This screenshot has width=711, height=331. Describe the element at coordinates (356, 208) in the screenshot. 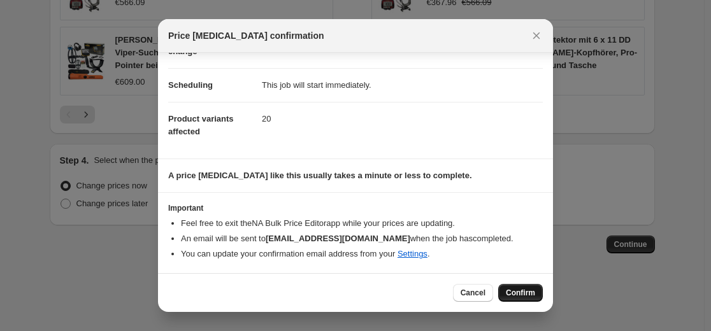

I see `h3: Important` at that location.